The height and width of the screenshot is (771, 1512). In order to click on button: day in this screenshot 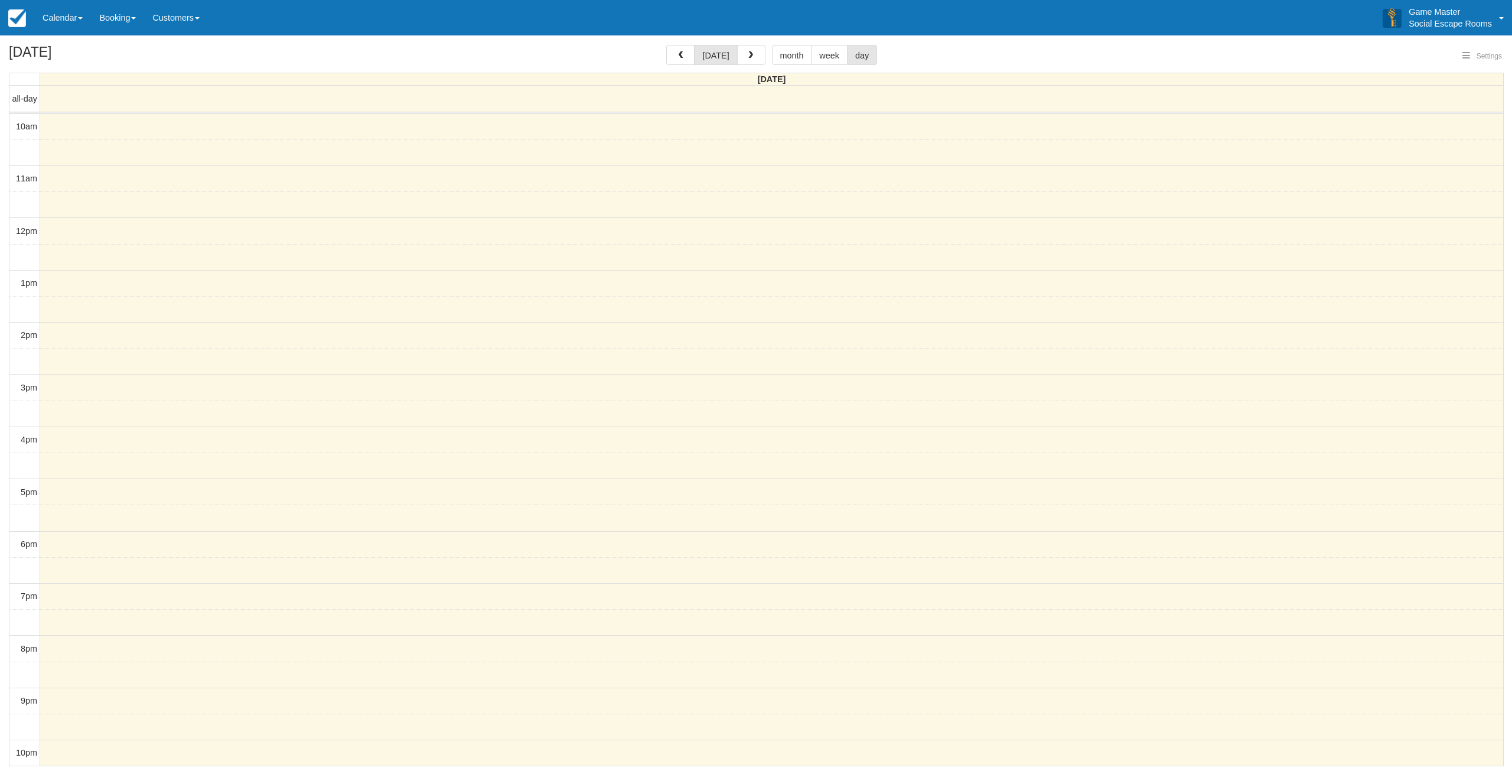, I will do `click(862, 55)`.